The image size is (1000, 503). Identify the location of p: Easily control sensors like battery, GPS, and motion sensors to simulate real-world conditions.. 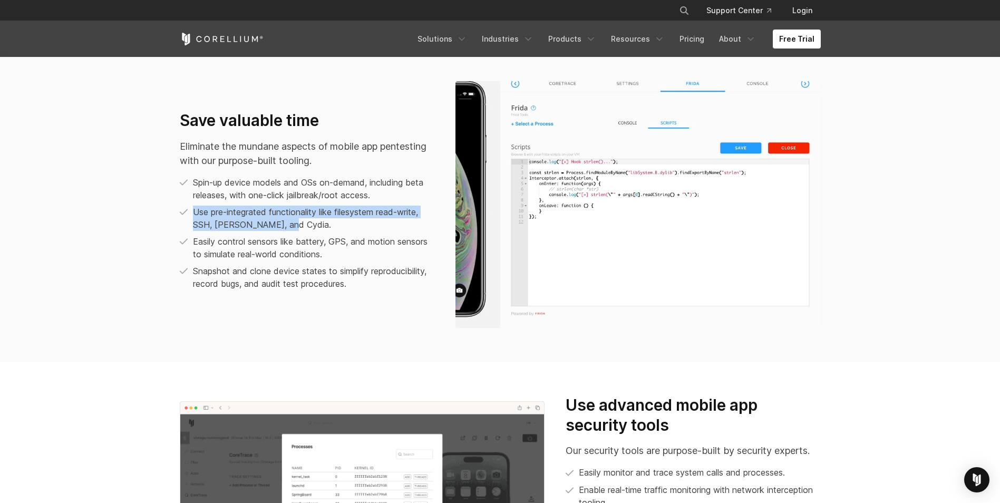
(314, 248).